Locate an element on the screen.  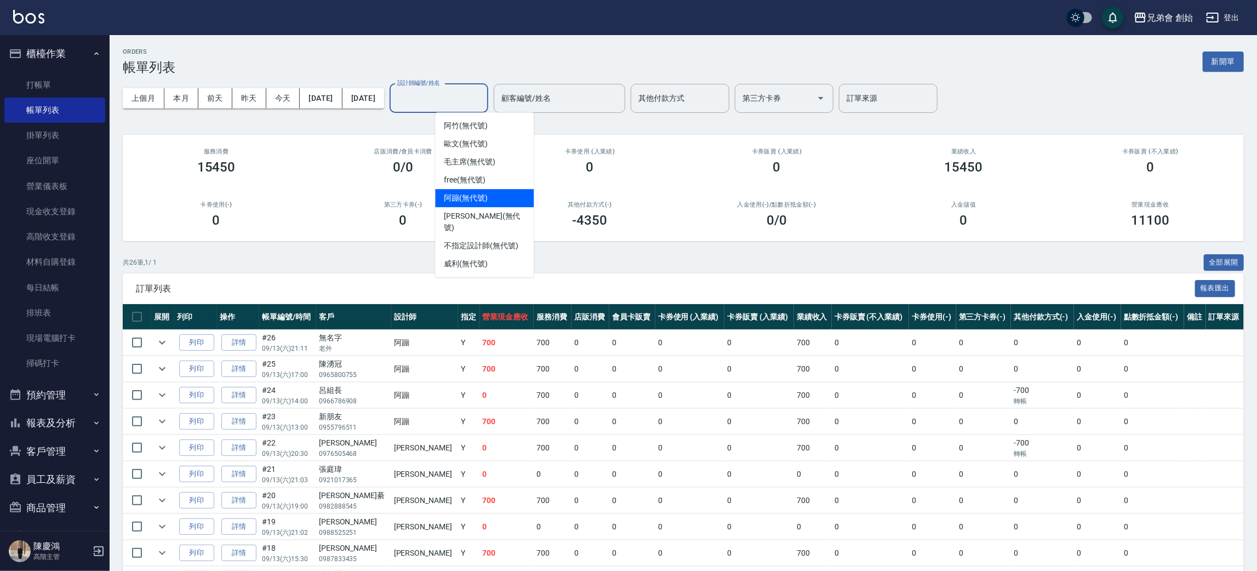
span: 威利 (無代號) is located at coordinates (466, 264).